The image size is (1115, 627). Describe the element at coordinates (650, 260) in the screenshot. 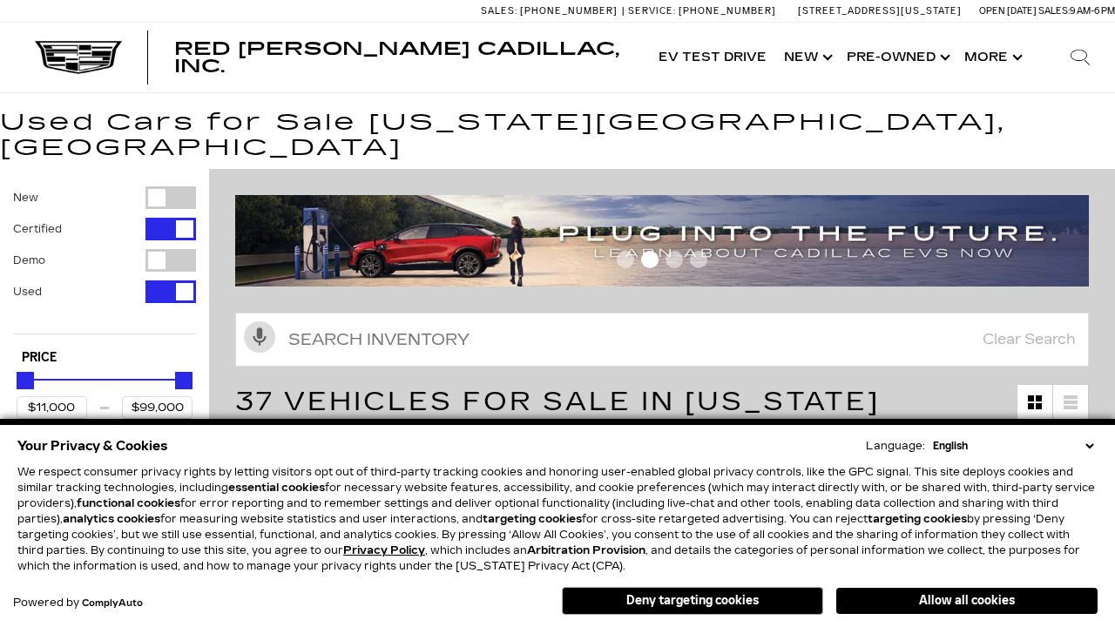

I see `span: Go to slide 2` at that location.